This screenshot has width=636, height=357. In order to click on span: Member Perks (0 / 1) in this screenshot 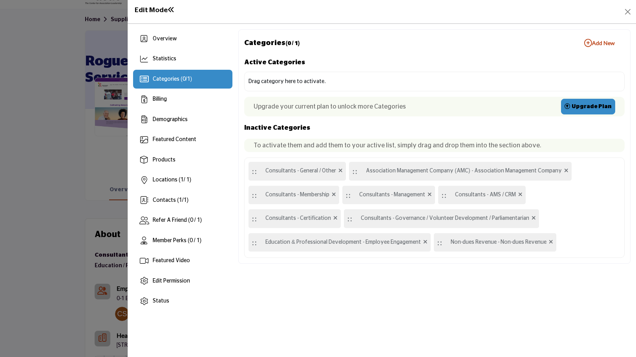, I will do `click(177, 241)`.